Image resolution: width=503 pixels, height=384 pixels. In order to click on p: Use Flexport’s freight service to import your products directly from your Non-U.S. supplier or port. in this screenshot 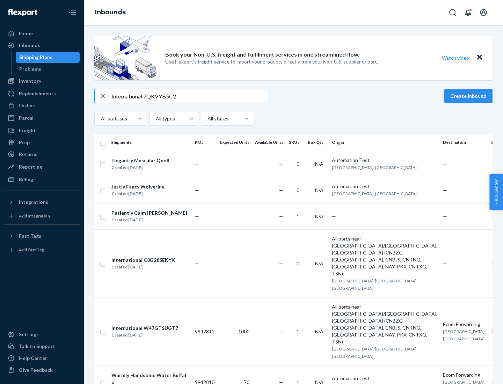, I will do `click(271, 62)`.